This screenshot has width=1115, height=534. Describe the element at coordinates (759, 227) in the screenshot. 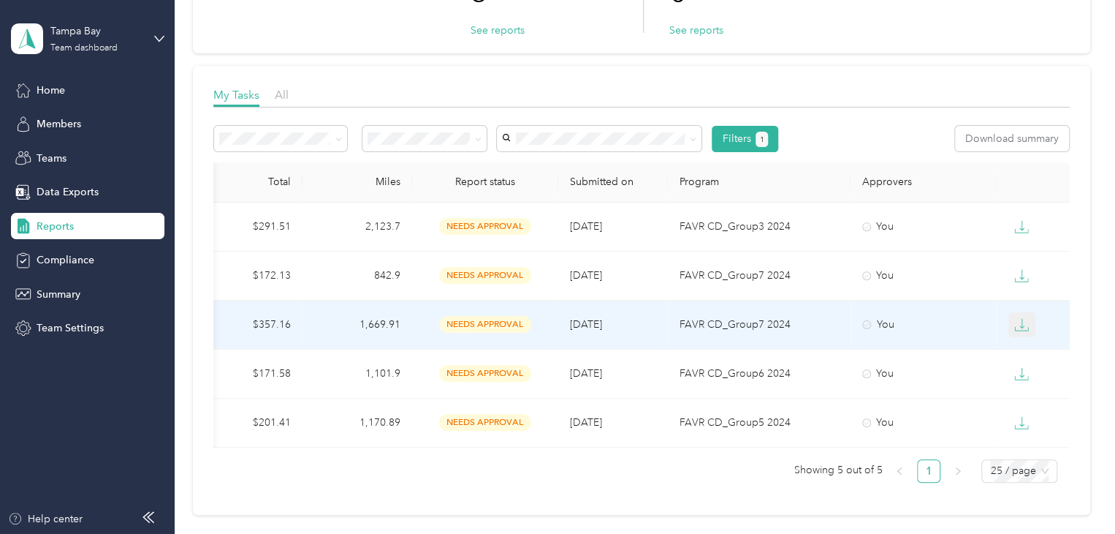

I see `td: FAVR CD_Group3 2024` at that location.